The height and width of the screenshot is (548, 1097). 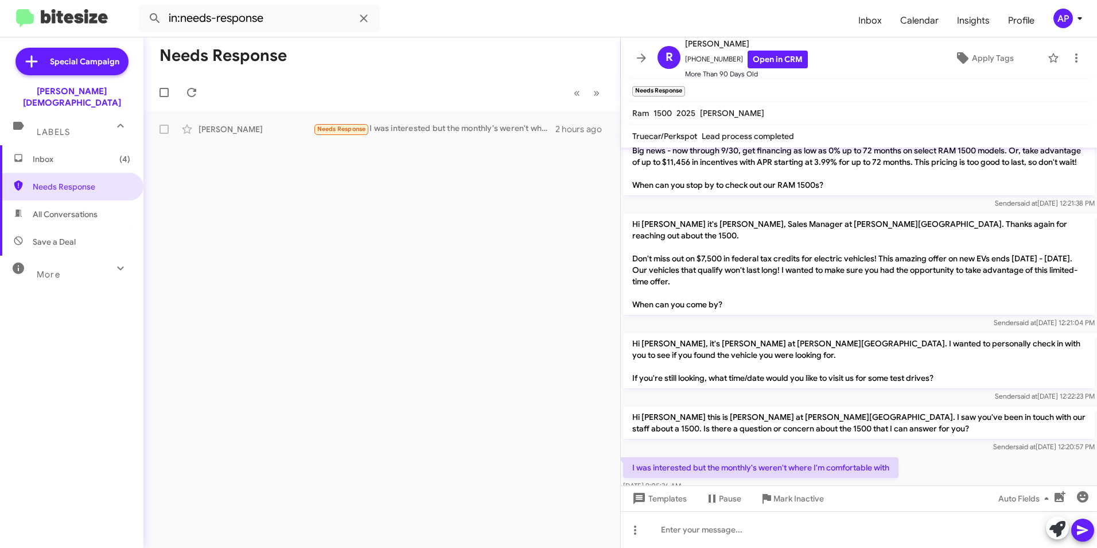 What do you see at coordinates (761, 467) in the screenshot?
I see `p: I was interested but the monthly's weren't where I'm comfortable with` at bounding box center [761, 467].